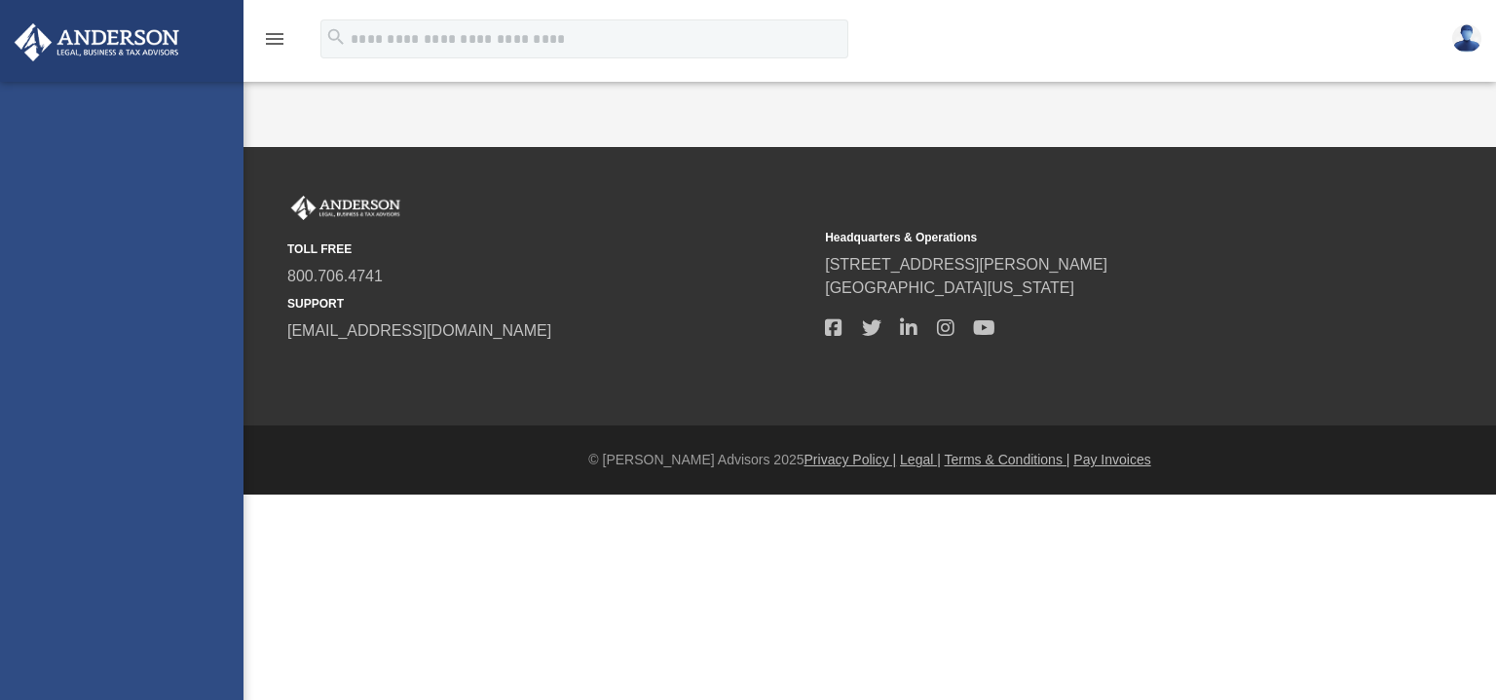 Image resolution: width=1496 pixels, height=700 pixels. Describe the element at coordinates (1087, 238) in the screenshot. I see `small: Headquarters & Operations` at that location.